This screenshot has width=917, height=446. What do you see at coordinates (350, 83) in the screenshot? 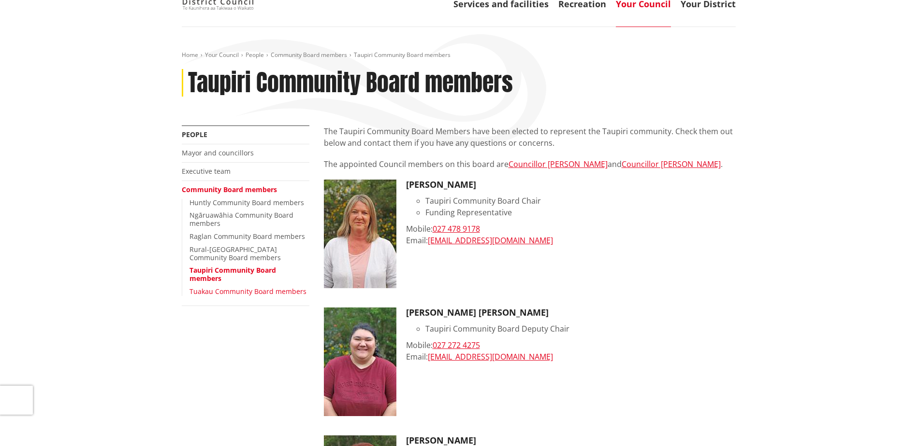
I see `h1: Taupiri Community Board members` at bounding box center [350, 83].